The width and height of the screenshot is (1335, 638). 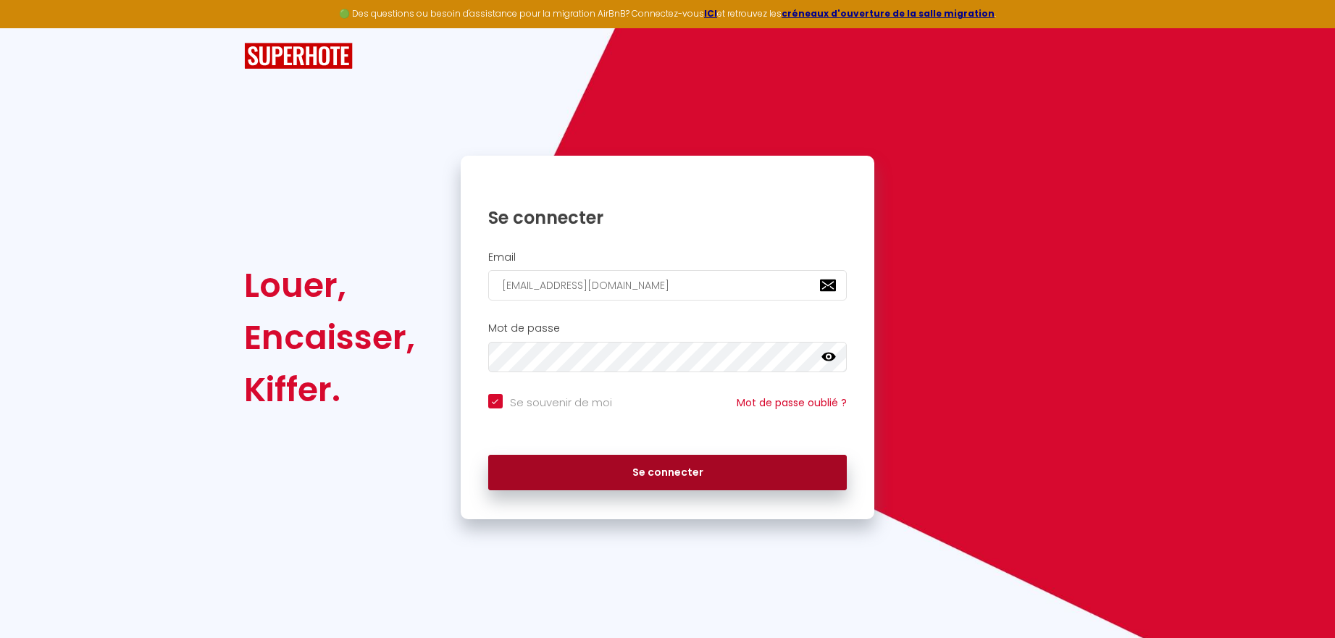 What do you see at coordinates (668, 217) in the screenshot?
I see `h1: Se connecter` at bounding box center [668, 217].